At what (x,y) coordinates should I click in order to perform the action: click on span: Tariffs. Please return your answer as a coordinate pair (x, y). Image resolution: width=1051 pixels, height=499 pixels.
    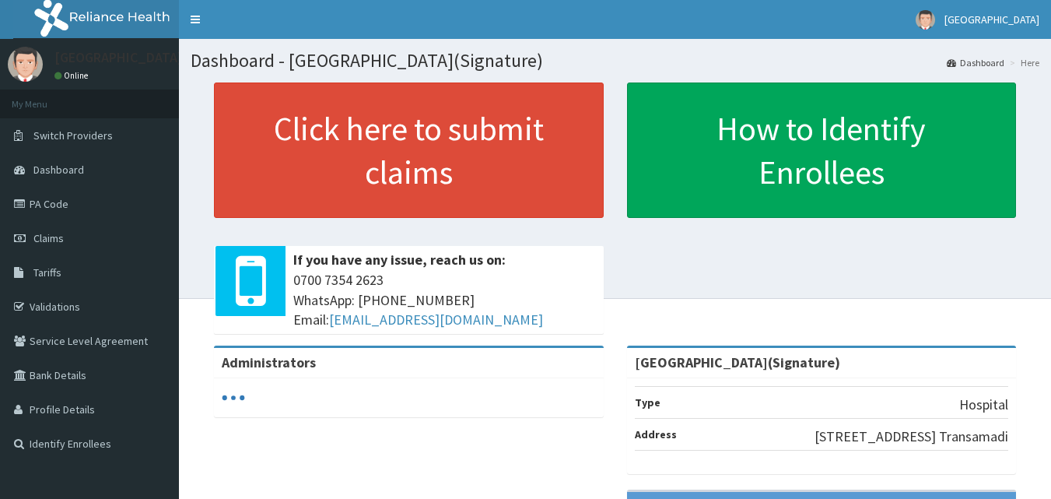
    Looking at the image, I should click on (47, 272).